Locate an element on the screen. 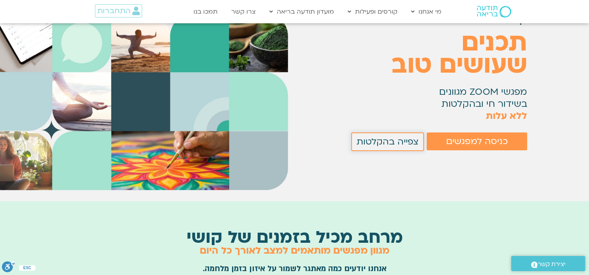  span: ללא עלות is located at coordinates (506, 116).